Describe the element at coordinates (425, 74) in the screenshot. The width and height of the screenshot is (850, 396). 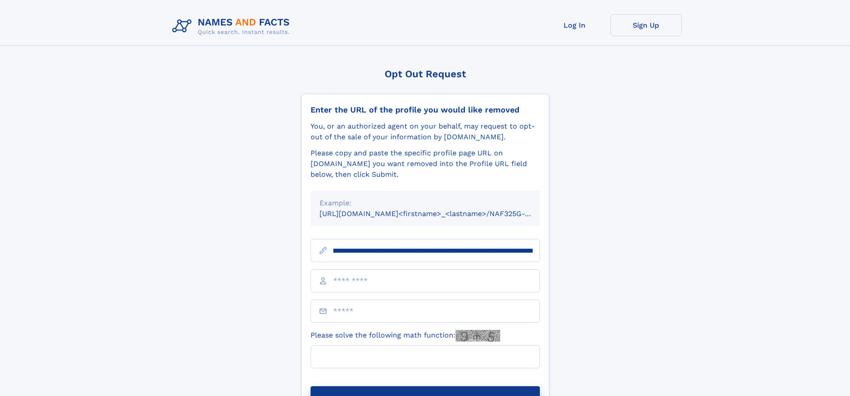
I see `div: Opt Out Request` at that location.